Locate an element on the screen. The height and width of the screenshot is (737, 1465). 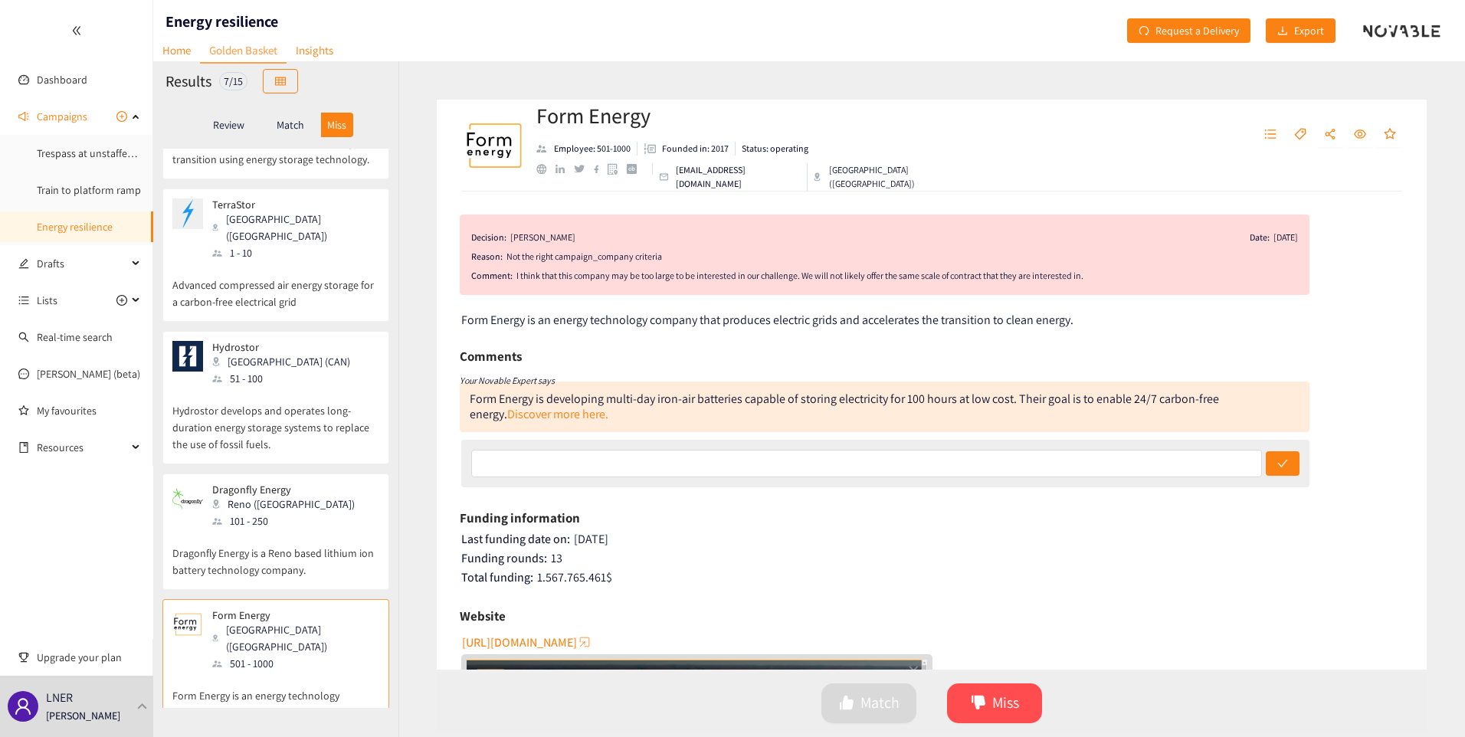
span: check is located at coordinates (1283, 464).